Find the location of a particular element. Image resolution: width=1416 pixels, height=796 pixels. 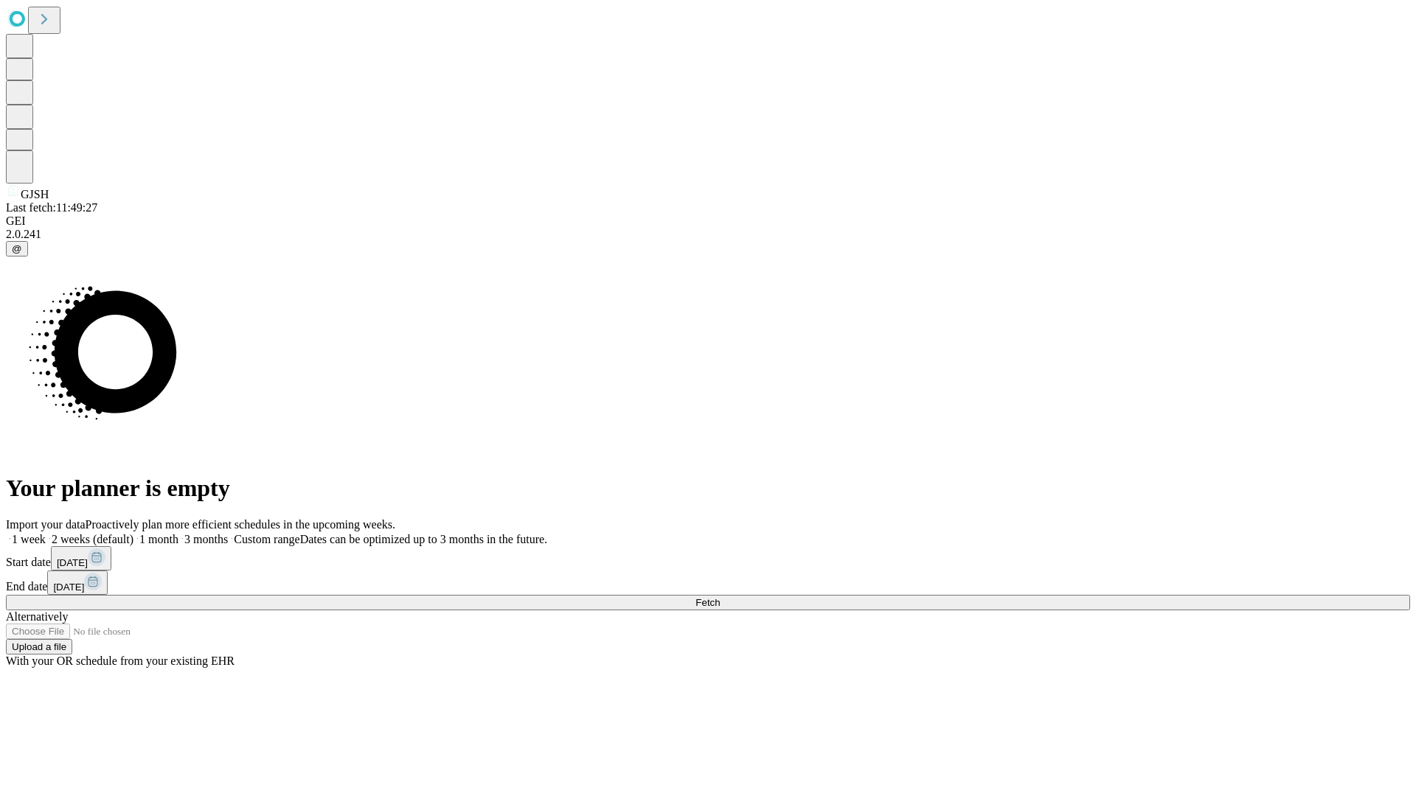

span: Alternatively is located at coordinates (37, 616).